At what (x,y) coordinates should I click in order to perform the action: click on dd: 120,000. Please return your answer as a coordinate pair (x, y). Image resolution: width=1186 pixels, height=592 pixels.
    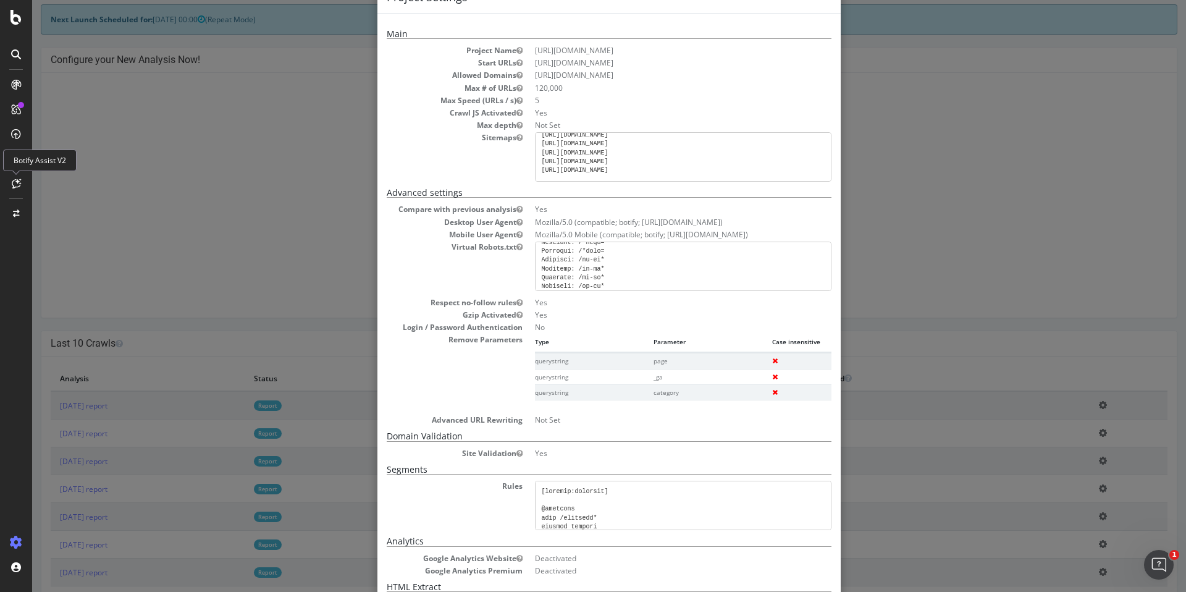
    Looking at the image, I should click on (651, 88).